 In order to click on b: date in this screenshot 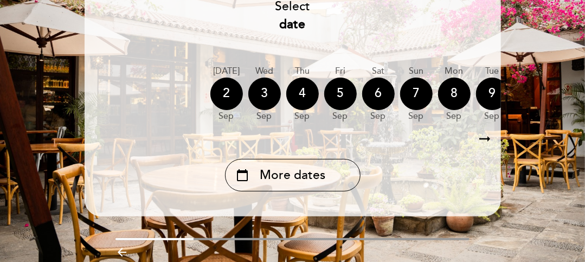, I will do `click(293, 24)`.